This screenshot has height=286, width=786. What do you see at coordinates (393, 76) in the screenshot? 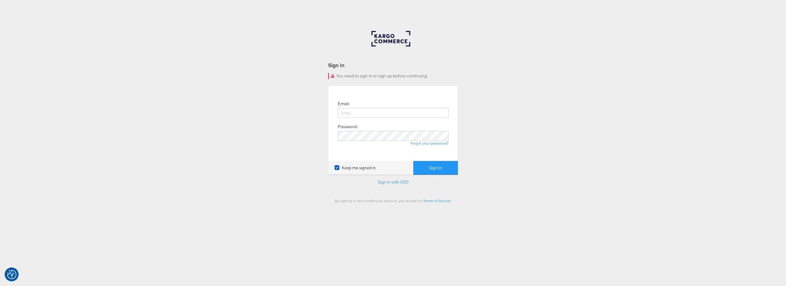
I see `div: You need to sign in or sign up before continuing.` at bounding box center [393, 76].